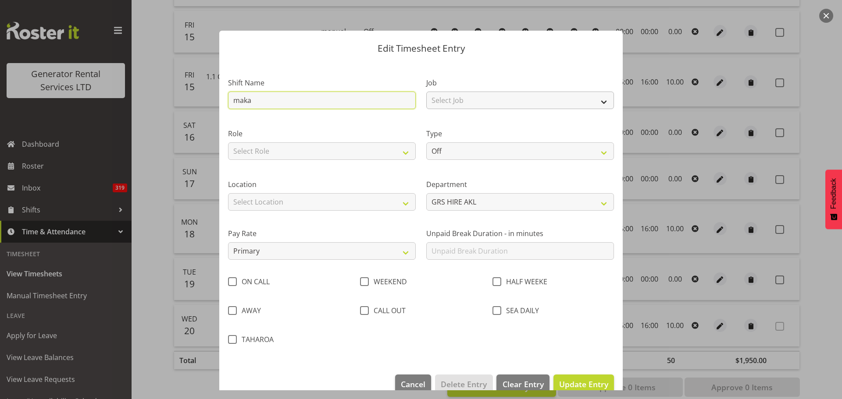 This screenshot has width=842, height=399. What do you see at coordinates (523, 385) in the screenshot?
I see `button: Clear Entry` at bounding box center [523, 385].